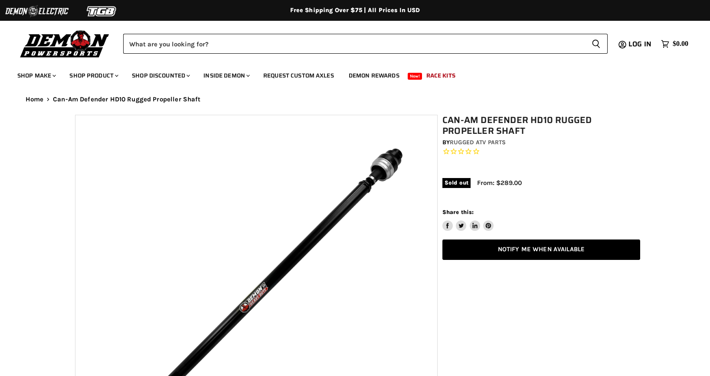 The image size is (710, 376). I want to click on a: Demon Rewards, so click(374, 75).